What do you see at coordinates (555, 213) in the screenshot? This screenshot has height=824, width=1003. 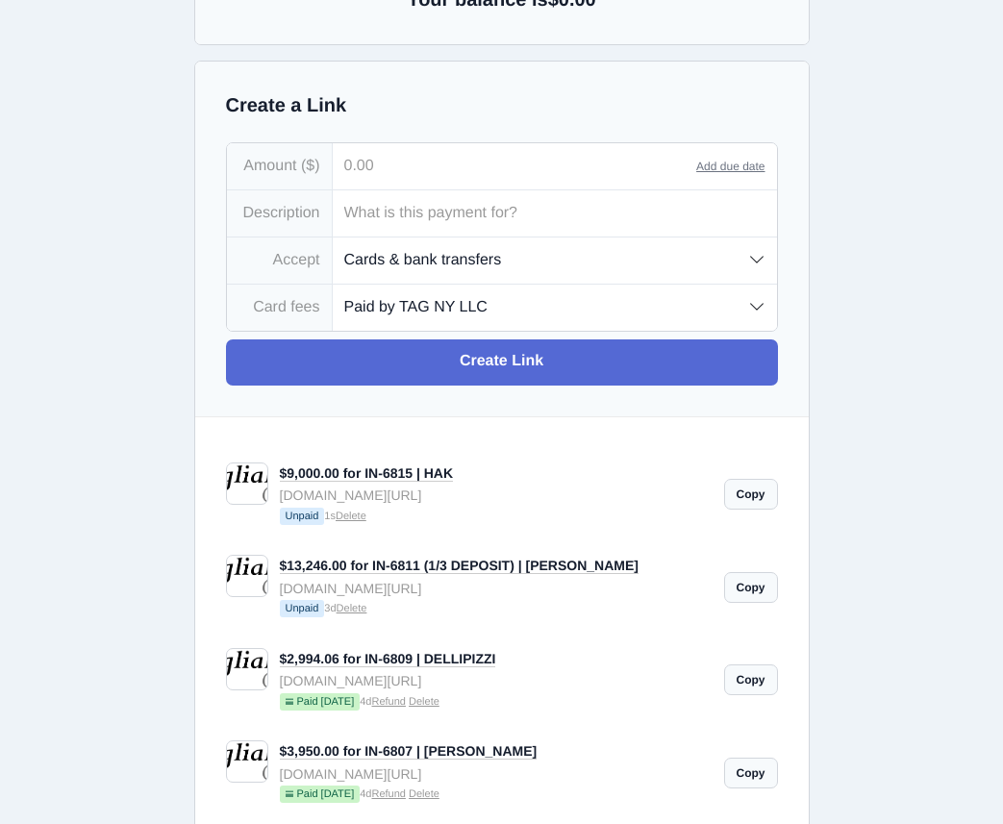 I see `input: What is this payment for?` at bounding box center [555, 213].